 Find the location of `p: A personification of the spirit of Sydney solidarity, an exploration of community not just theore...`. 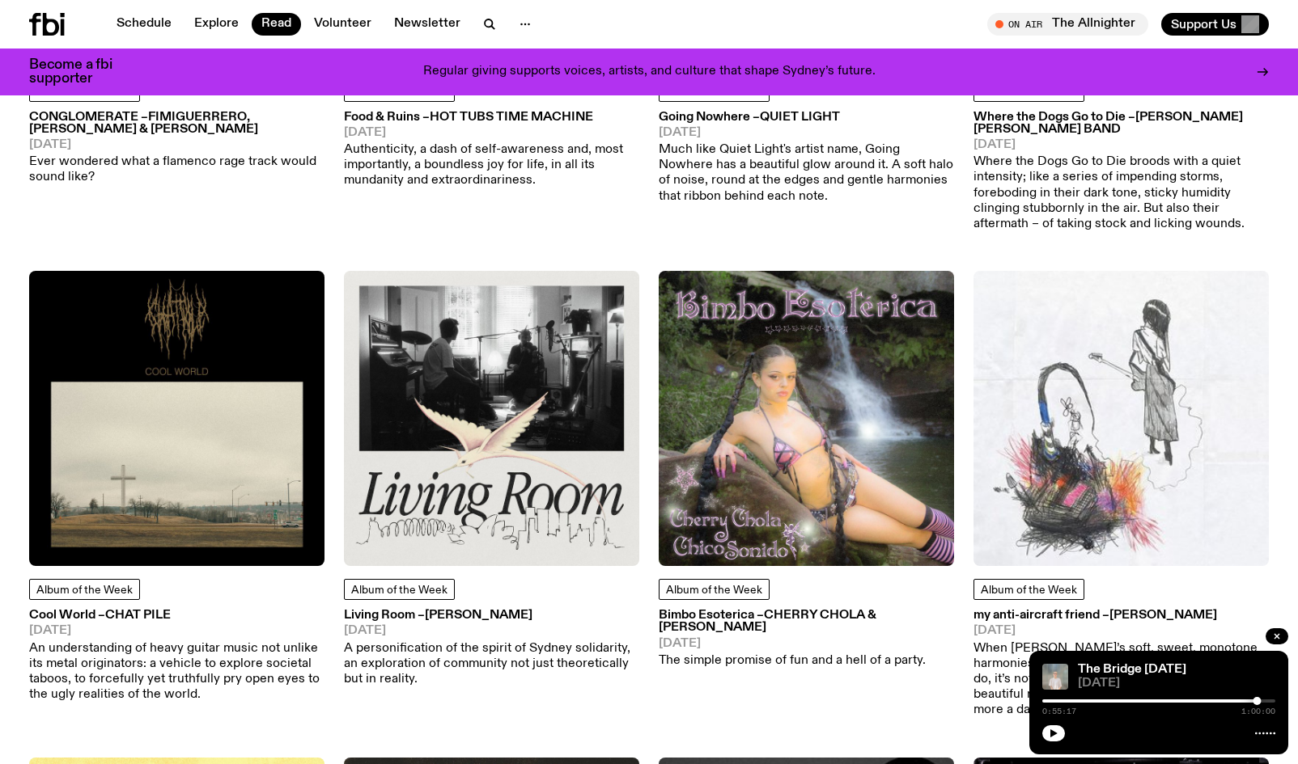

p: A personification of the spirit of Sydney solidarity, an exploration of community not just theore... is located at coordinates (491, 665).